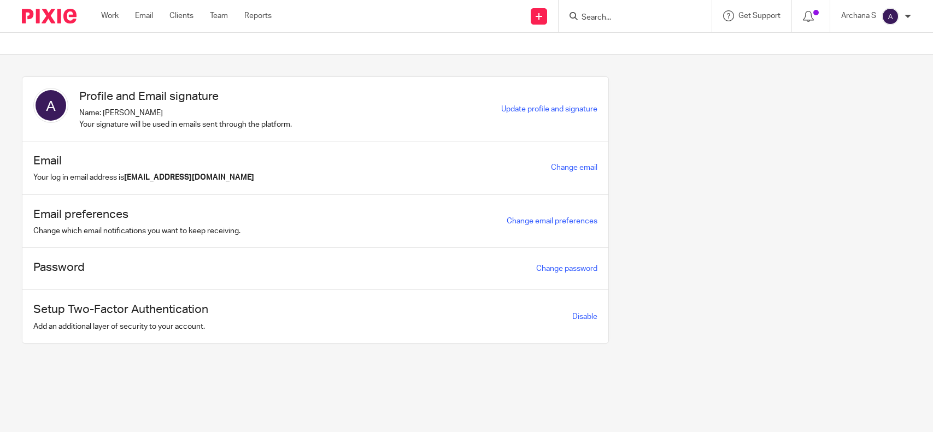  What do you see at coordinates (567, 269) in the screenshot?
I see `a: Change password` at bounding box center [567, 269].